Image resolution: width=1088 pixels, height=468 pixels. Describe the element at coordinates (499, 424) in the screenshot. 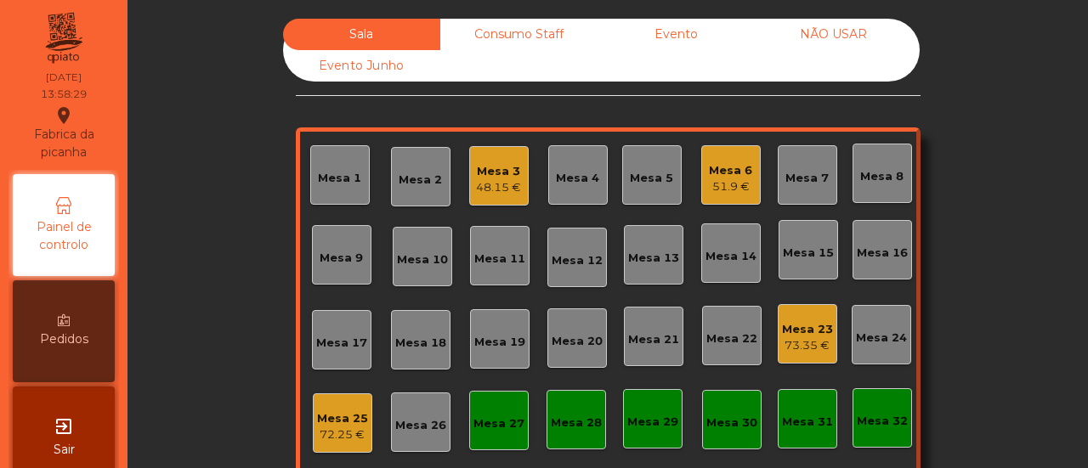

I see `div: Mesa 27` at that location.